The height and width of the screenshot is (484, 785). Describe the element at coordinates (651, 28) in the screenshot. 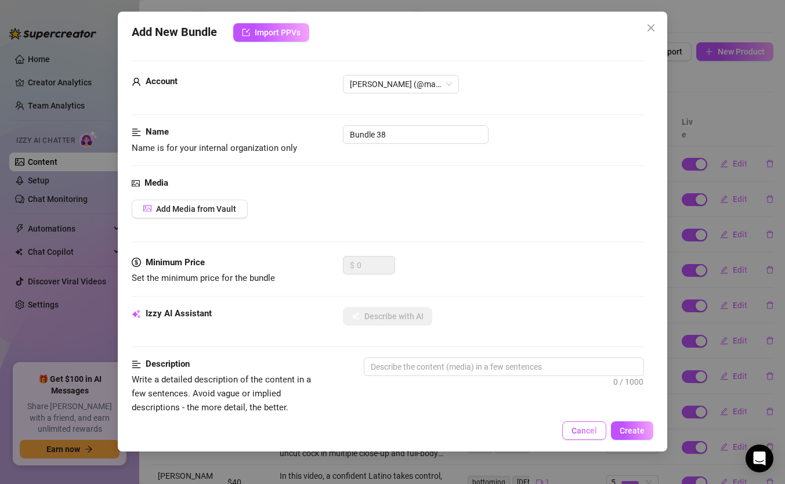

I see `span: Close` at that location.